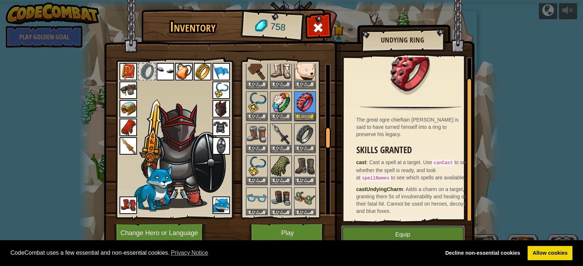 The height and width of the screenshot is (266, 583). I want to click on strong: castUndyingCharm, so click(380, 190).